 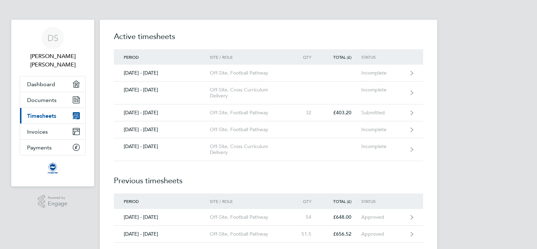 I want to click on div: 51.5, so click(x=306, y=234).